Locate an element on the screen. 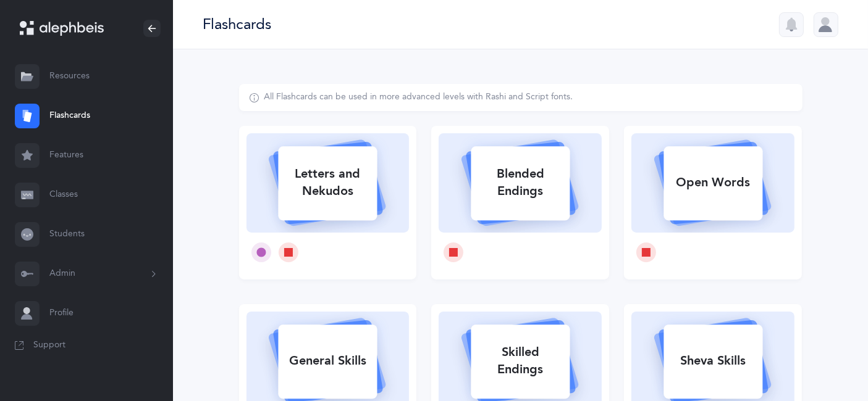 This screenshot has width=868, height=401. span: Support is located at coordinates (49, 346).